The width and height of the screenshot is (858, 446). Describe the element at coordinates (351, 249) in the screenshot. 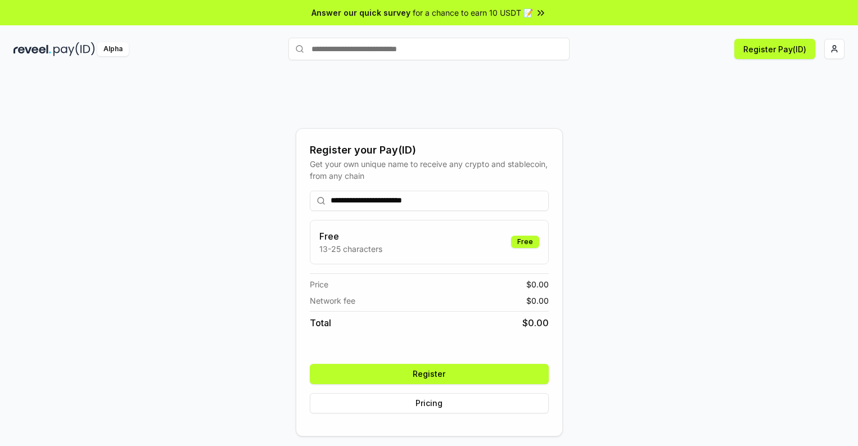

I see `p: 13-25 characters` at that location.